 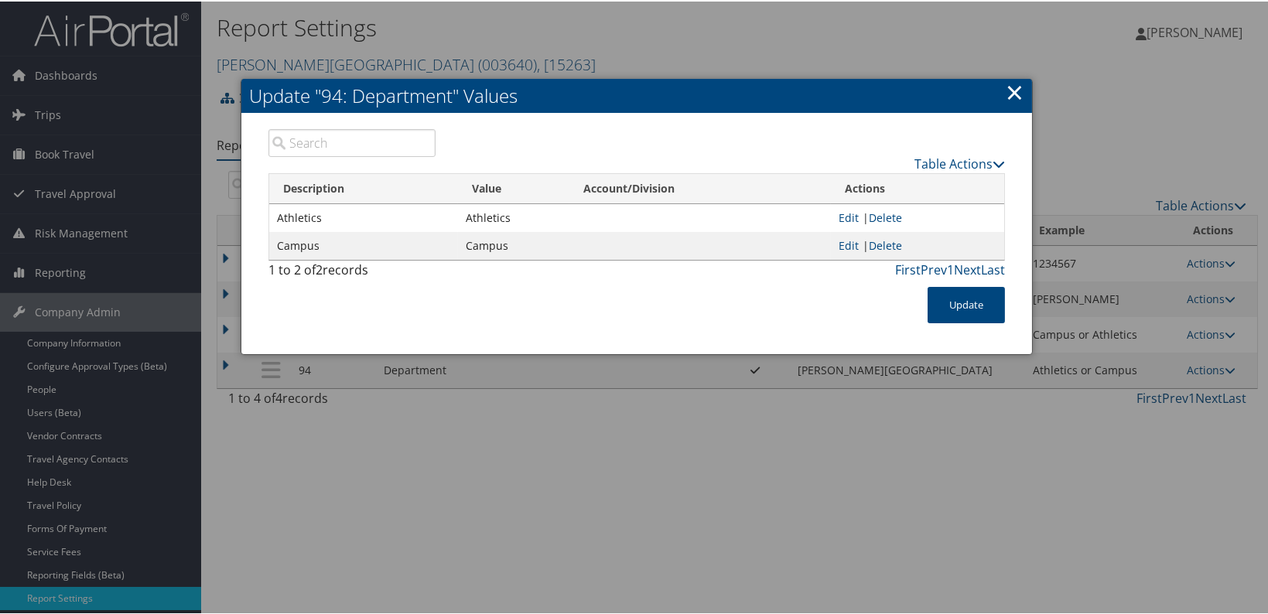 I want to click on a: 1, so click(x=950, y=268).